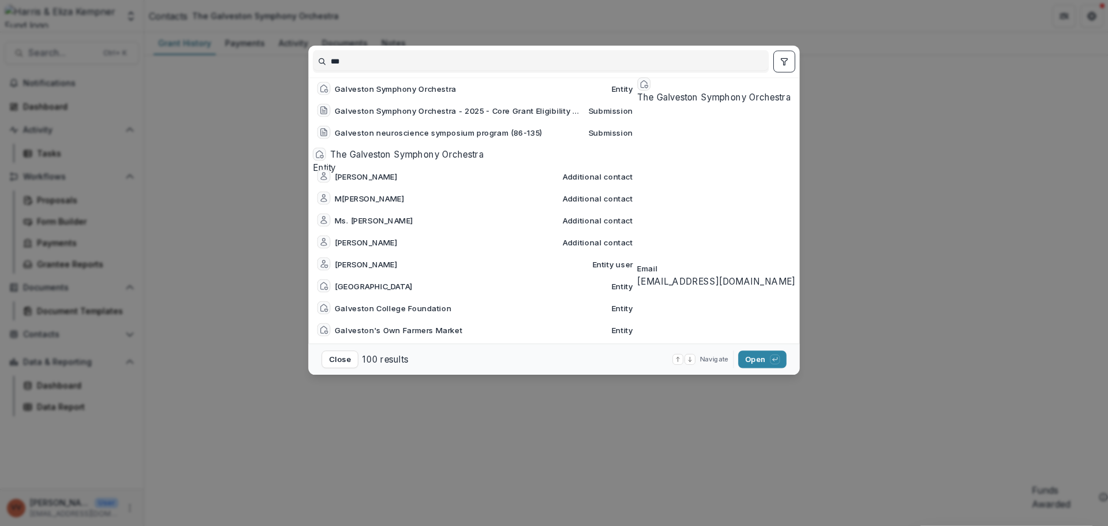 This screenshot has width=1108, height=526. Describe the element at coordinates (394, 359) in the screenshot. I see `span: results` at that location.